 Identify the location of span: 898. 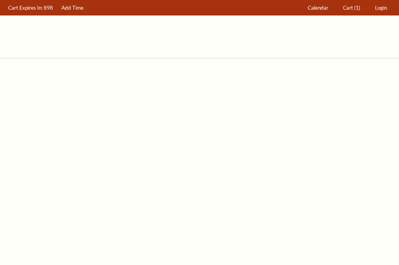
(48, 8).